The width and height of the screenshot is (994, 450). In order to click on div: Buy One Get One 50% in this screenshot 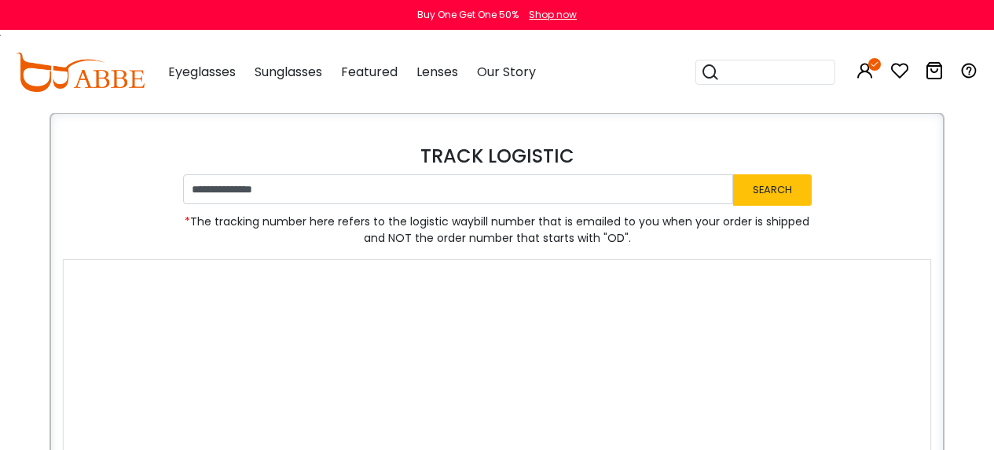, I will do `click(468, 15)`.